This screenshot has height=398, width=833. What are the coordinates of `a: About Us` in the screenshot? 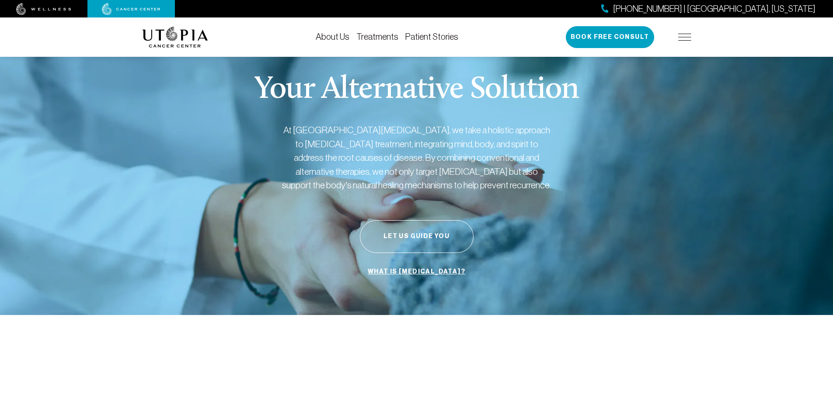 It's located at (332, 37).